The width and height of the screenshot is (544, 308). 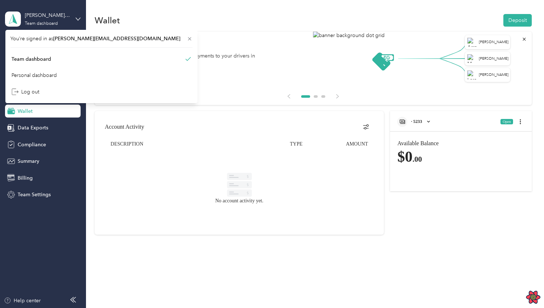 What do you see at coordinates (517, 20) in the screenshot?
I see `button: Deposit` at bounding box center [517, 20].